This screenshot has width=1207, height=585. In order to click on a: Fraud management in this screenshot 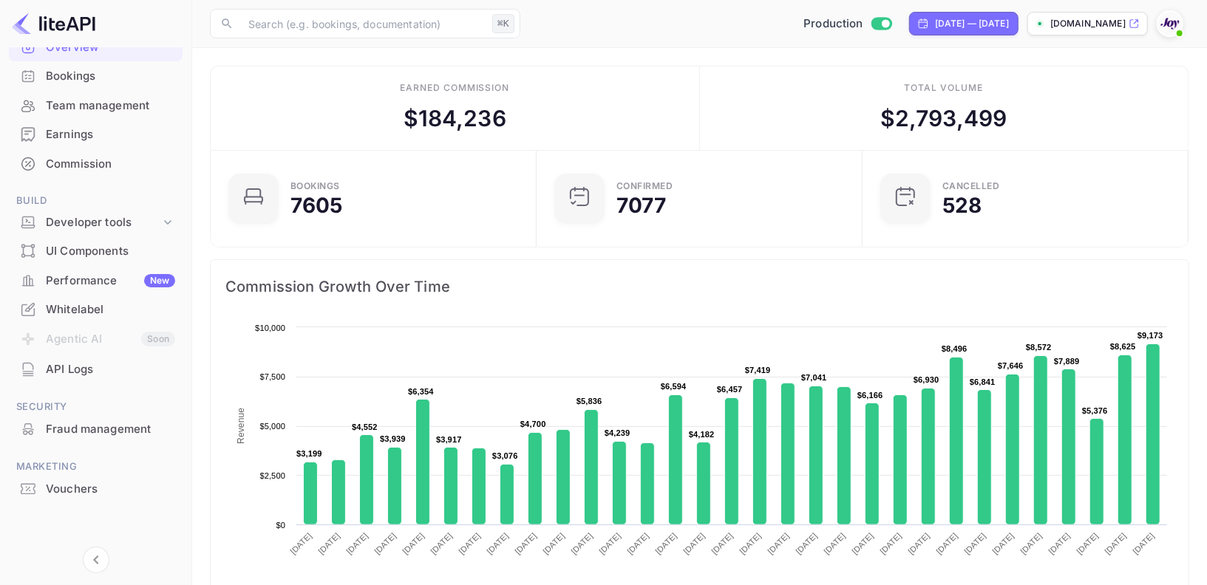, I will do `click(95, 429)`.